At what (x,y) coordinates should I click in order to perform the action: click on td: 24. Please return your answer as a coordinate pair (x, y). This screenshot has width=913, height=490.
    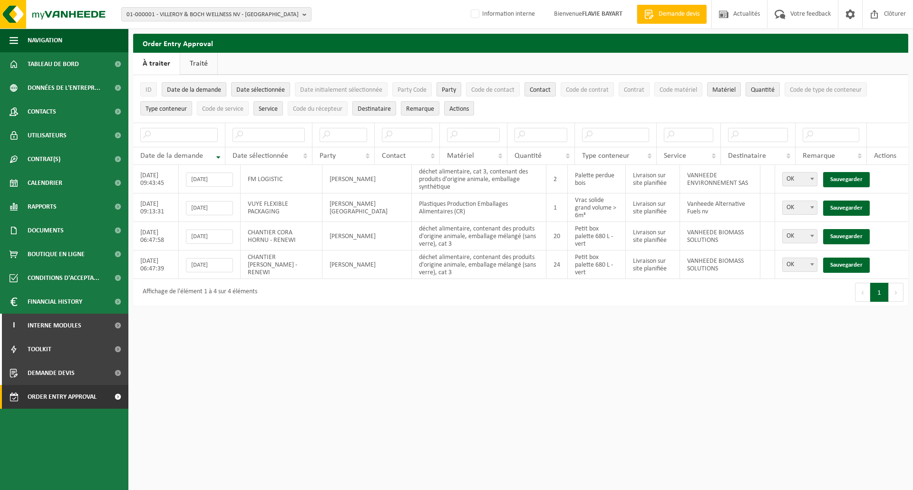
    Looking at the image, I should click on (557, 265).